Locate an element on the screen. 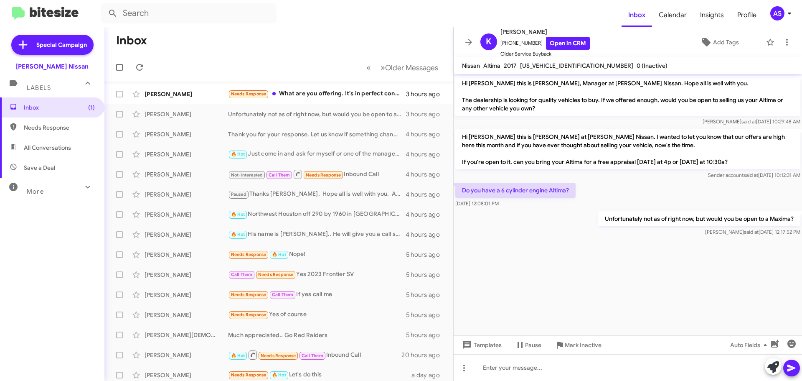 The width and height of the screenshot is (802, 381). nav: Page navigation example is located at coordinates (402, 67).